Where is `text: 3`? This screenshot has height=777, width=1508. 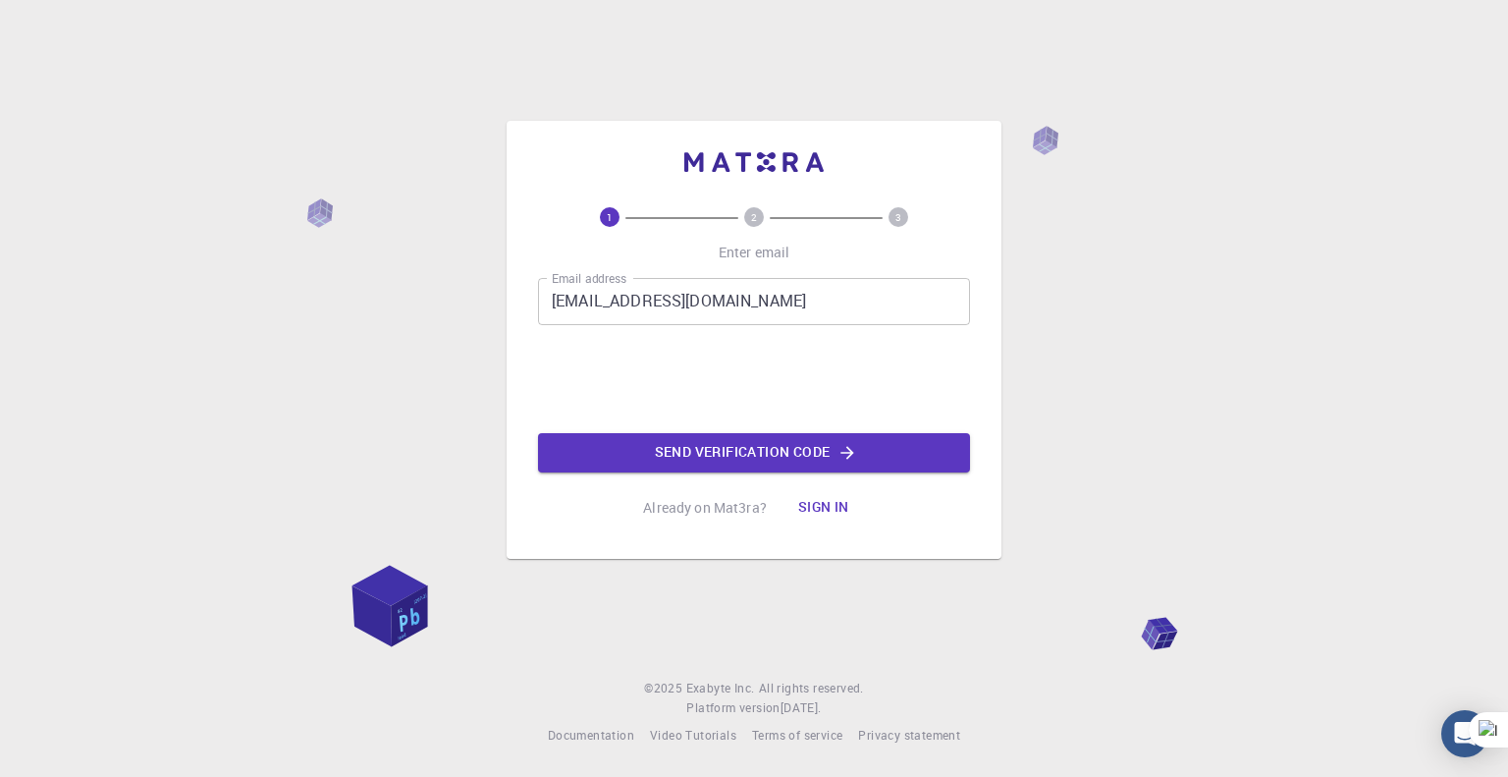
text: 3 is located at coordinates (899, 217).